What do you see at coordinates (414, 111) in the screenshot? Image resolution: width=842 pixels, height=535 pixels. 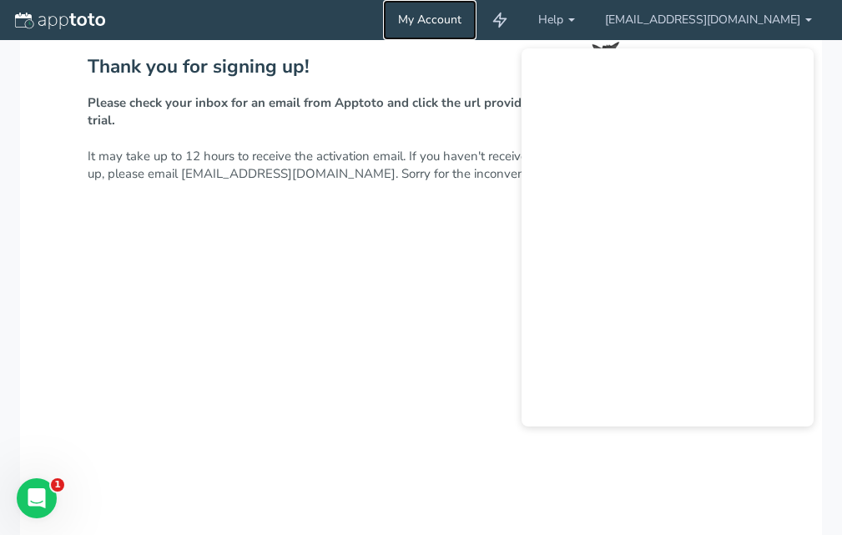 I see `strong: Please check your inbox for an email from Apptoto and click the url provided in that email to act...` at bounding box center [414, 111].